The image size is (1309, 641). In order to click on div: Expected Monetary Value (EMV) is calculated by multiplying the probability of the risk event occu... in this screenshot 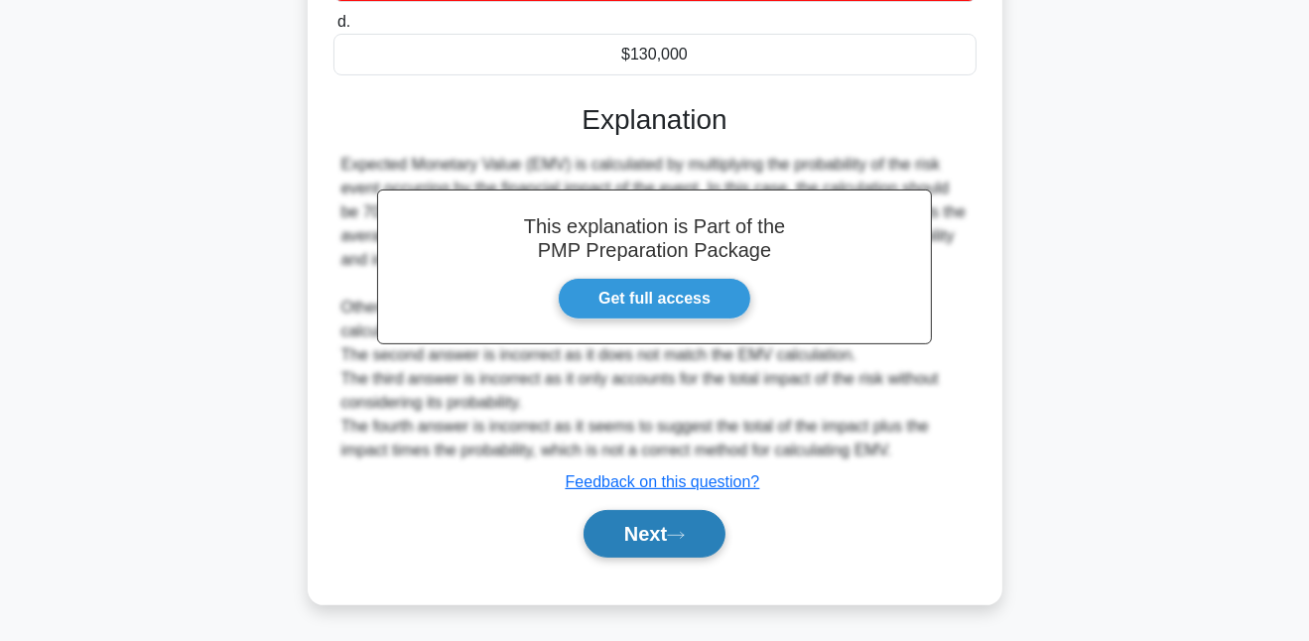, I will do `click(655, 308)`.